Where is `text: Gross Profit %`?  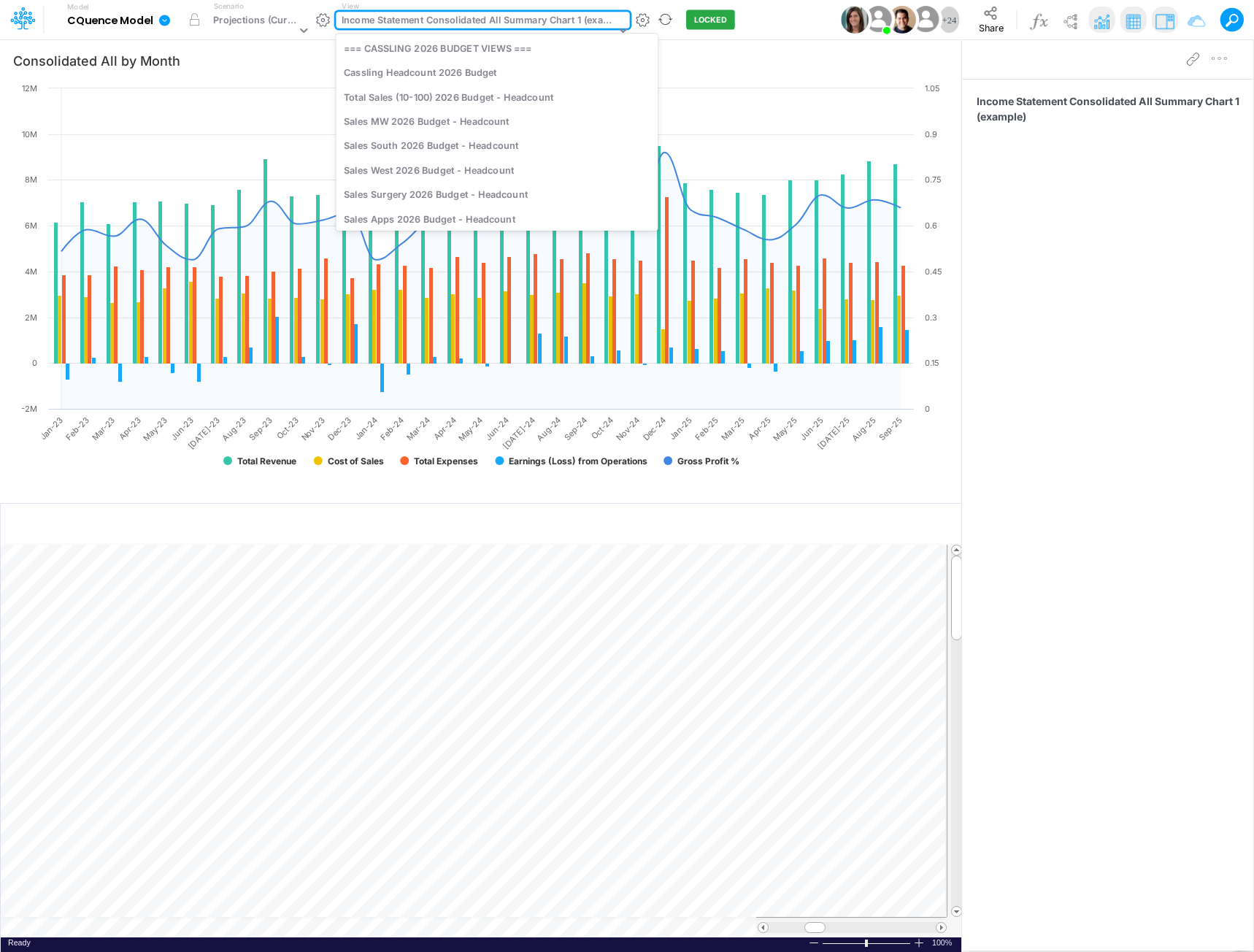
text: Gross Profit % is located at coordinates (708, 460).